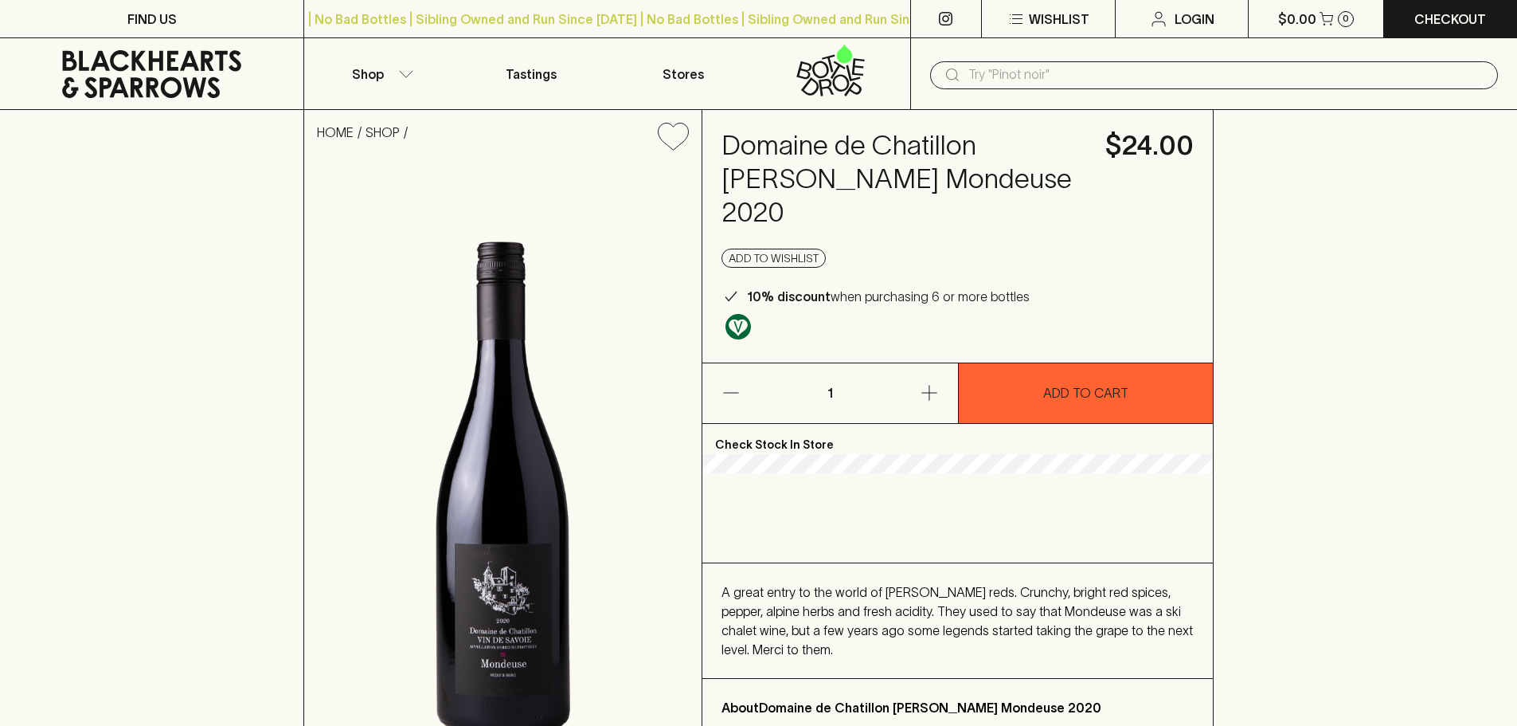 The width and height of the screenshot is (1517, 726). I want to click on p: Shop, so click(368, 74).